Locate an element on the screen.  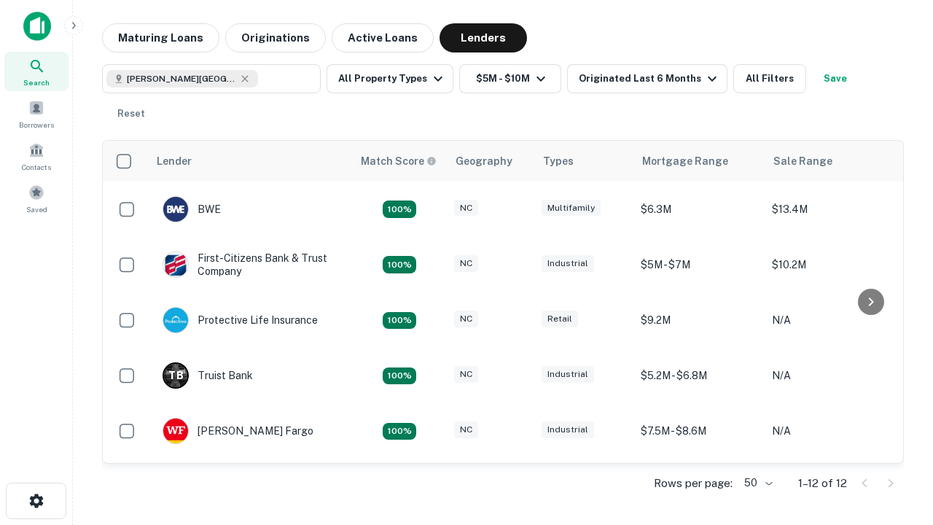
td: $6.3M is located at coordinates (699, 209).